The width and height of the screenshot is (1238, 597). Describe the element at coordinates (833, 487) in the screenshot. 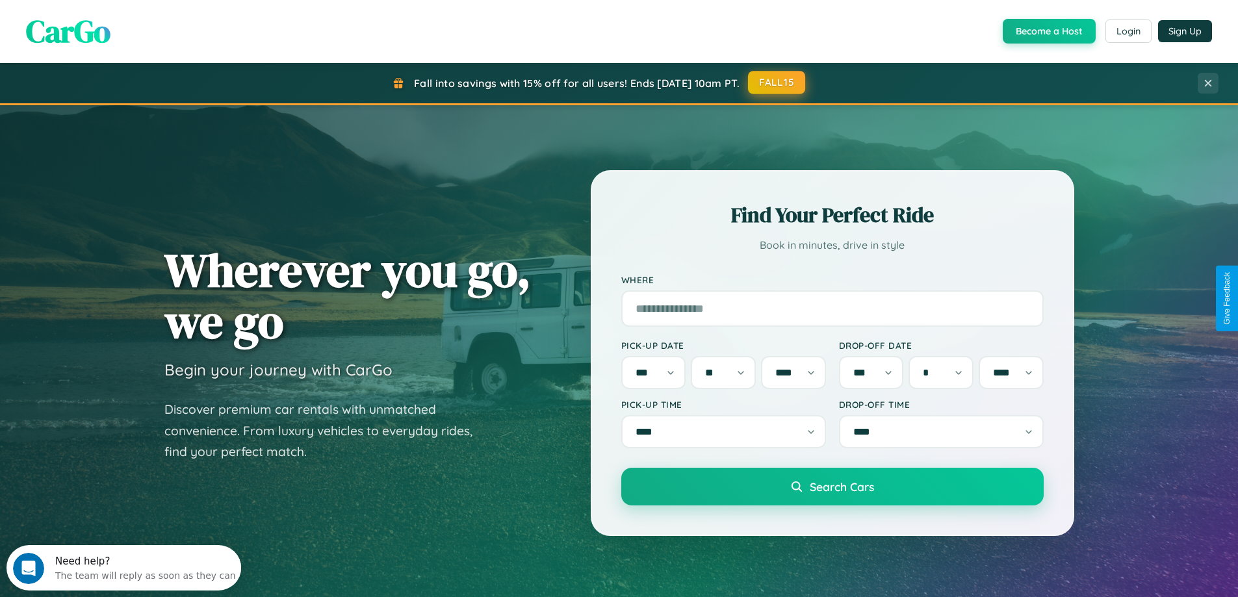

I see `button: Search Cars` at that location.